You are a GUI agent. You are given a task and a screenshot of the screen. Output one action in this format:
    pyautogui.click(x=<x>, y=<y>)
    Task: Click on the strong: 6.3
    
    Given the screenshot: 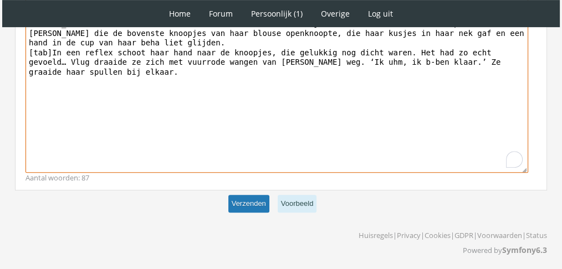 What is the action you would take?
    pyautogui.click(x=542, y=250)
    